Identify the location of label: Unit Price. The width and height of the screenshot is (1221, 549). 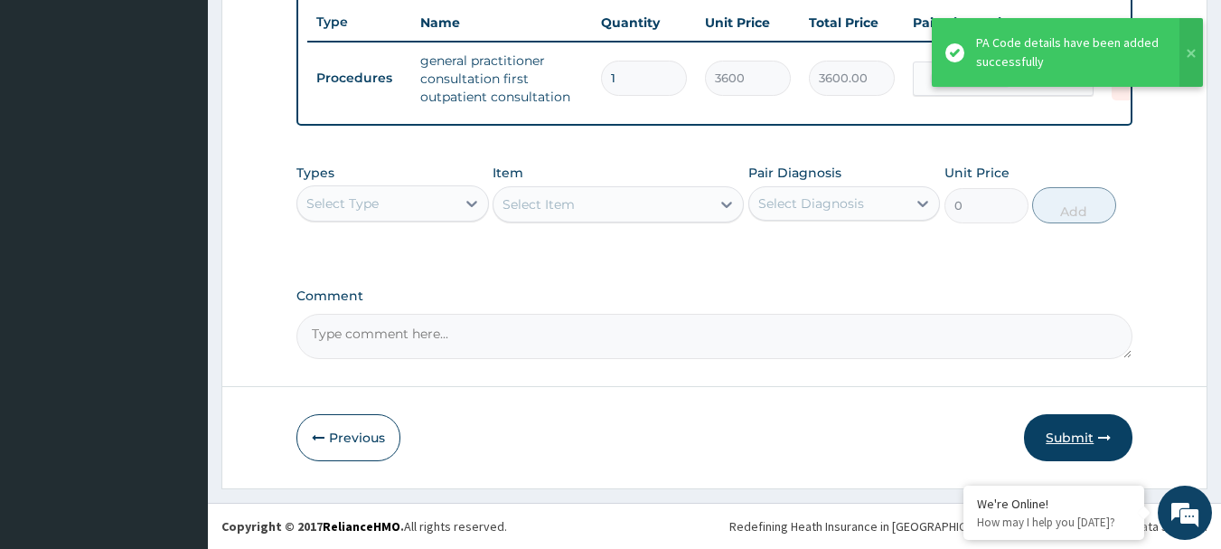
(977, 173).